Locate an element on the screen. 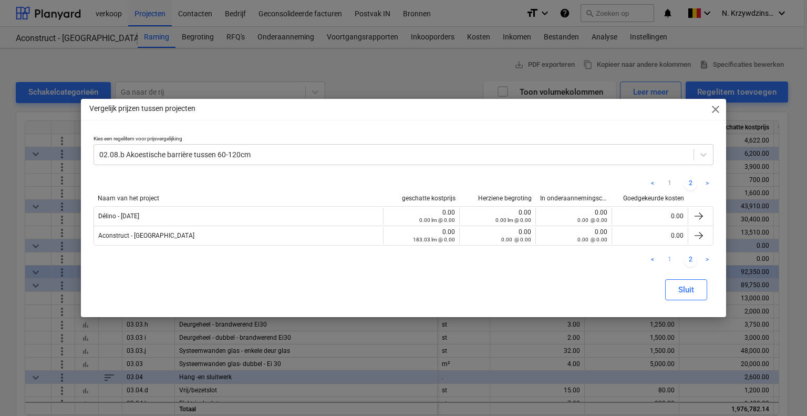  p: Vergelijk prijzen tussen projecten is located at coordinates (142, 108).